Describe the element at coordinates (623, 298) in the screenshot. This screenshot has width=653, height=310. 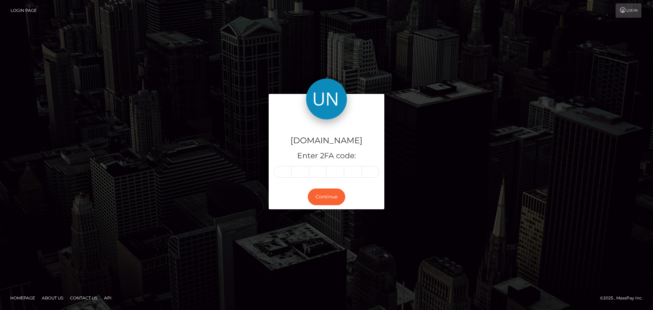
I see `div: © 2025 , MassPay Inc.` at that location.